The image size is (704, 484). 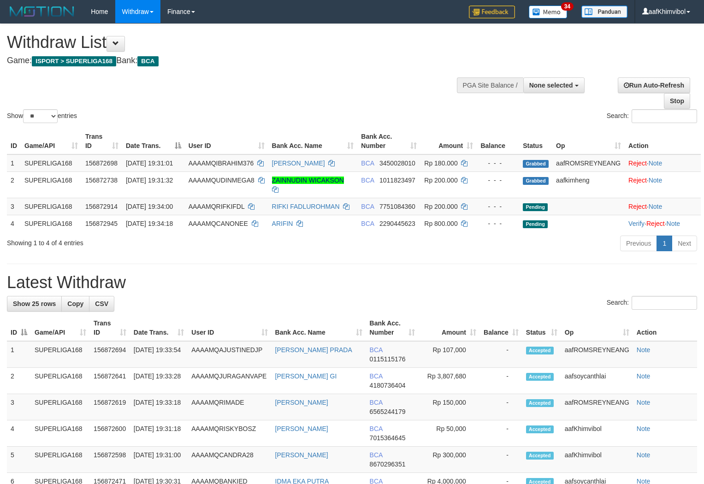 I want to click on span: Copy, so click(x=75, y=304).